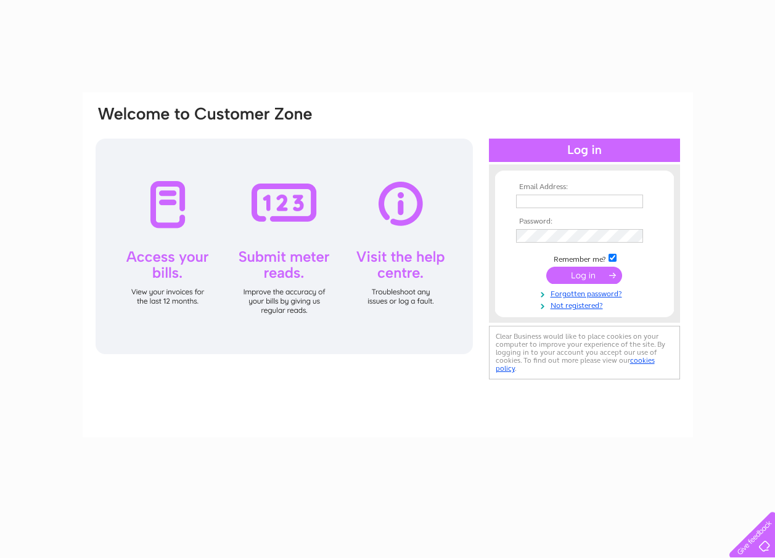  What do you see at coordinates (584, 258) in the screenshot?
I see `td: Remember me?` at bounding box center [584, 258].